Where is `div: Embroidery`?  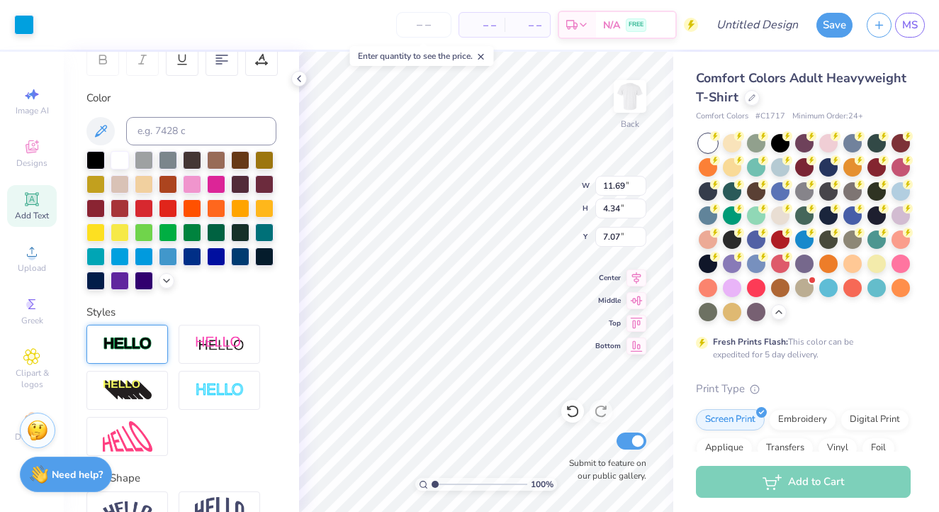 div: Embroidery is located at coordinates (803, 420).